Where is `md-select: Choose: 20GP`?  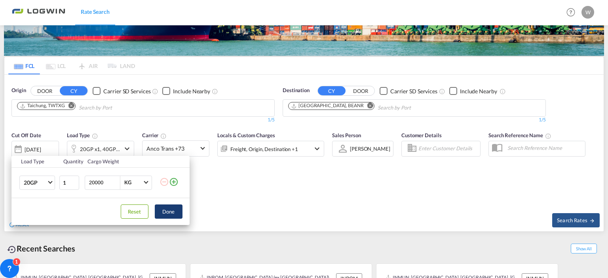 md-select: Choose: 20GP is located at coordinates (37, 183).